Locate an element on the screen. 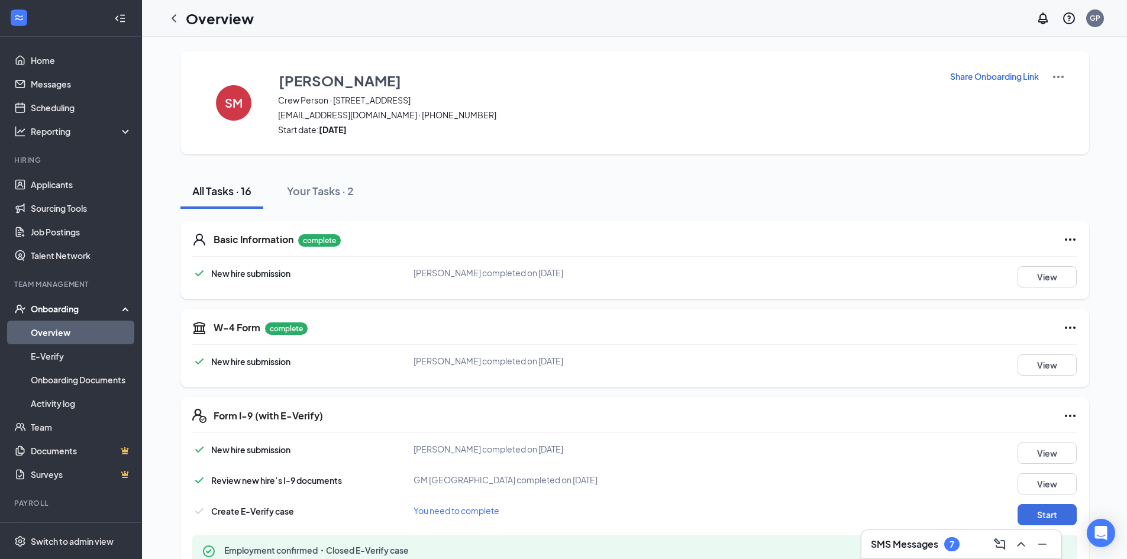  svg: ChevronLeft is located at coordinates (174, 18).